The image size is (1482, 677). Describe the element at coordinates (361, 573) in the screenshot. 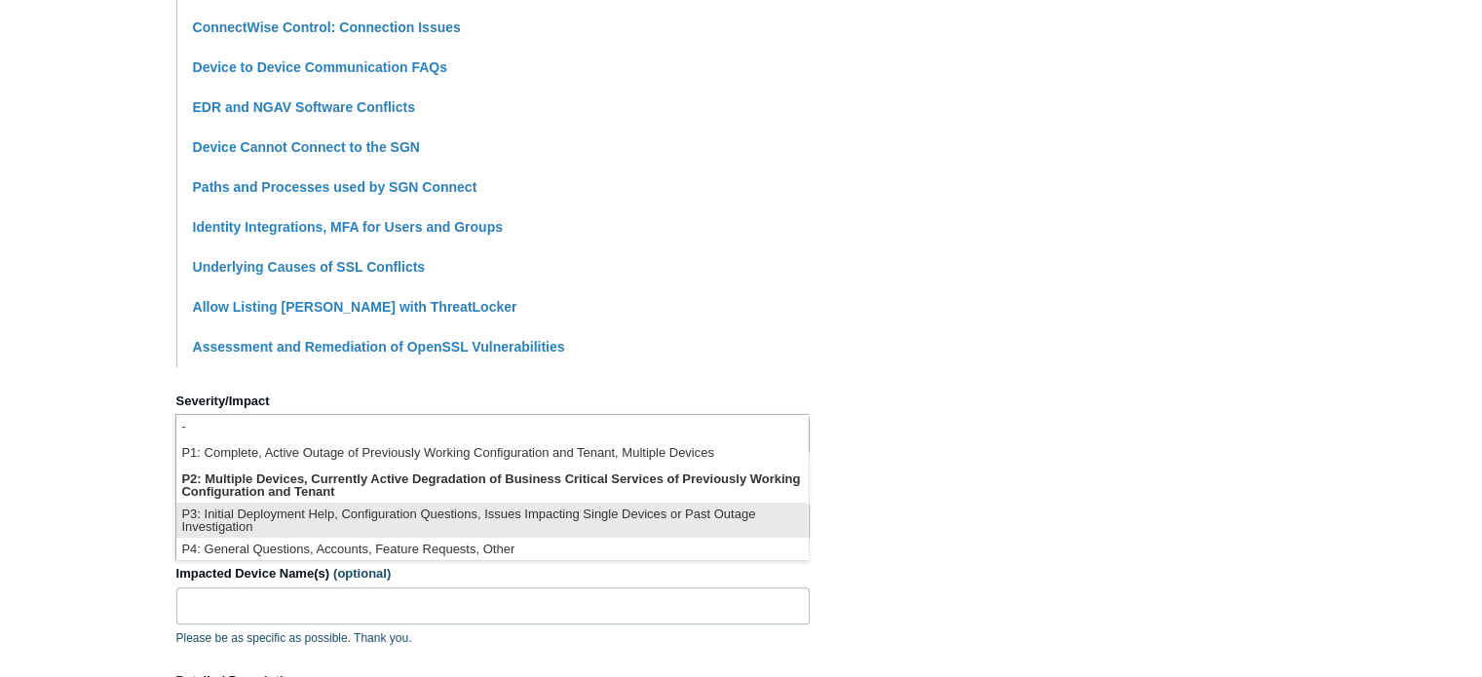

I see `span: (optional)` at that location.